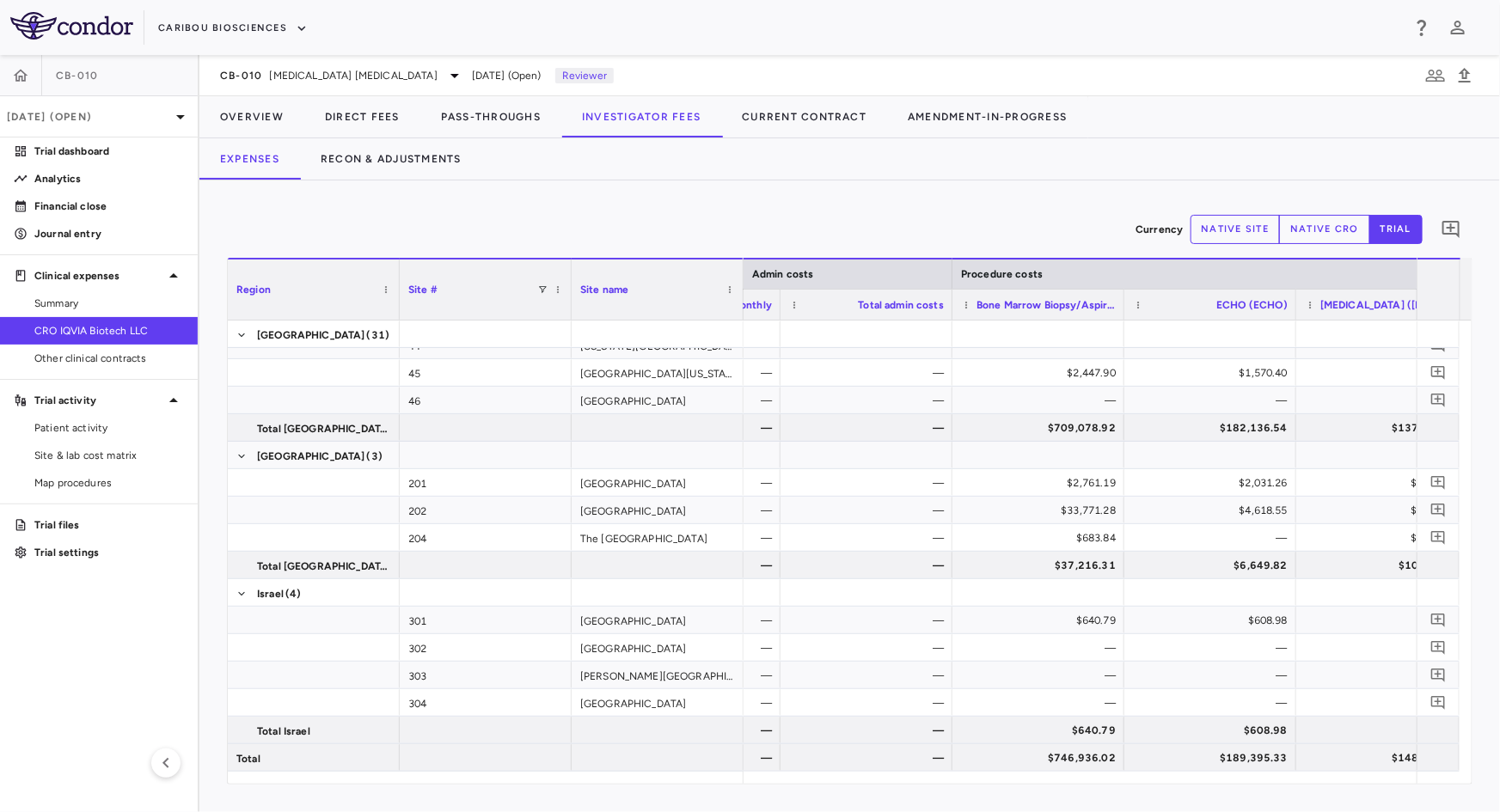  What do you see at coordinates (751, 305) in the screenshot?
I see `span: Monthly` at bounding box center [751, 305].